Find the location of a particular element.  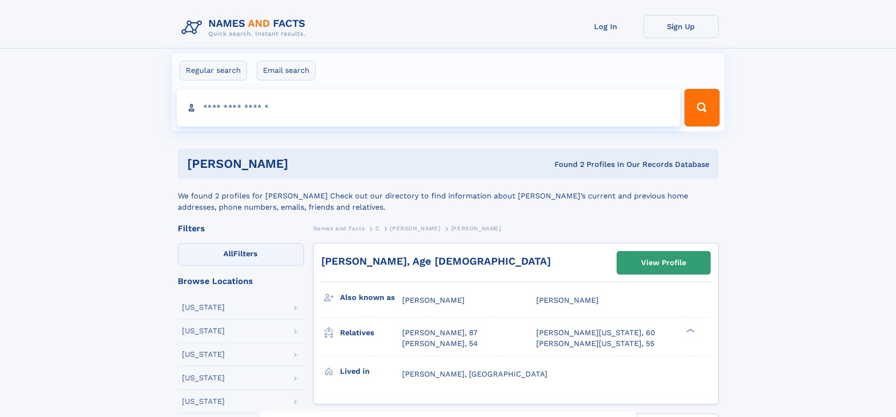

h3: Also known as is located at coordinates (371, 298).